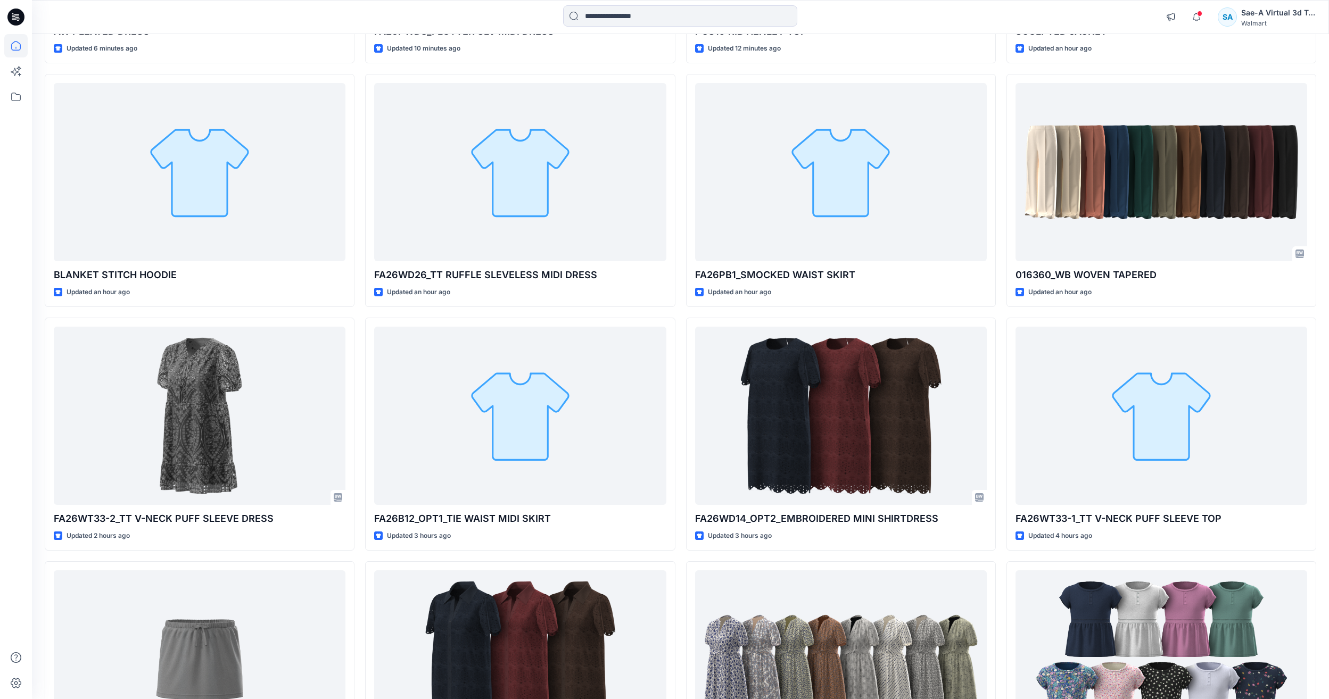 The height and width of the screenshot is (699, 1329). I want to click on p: Updated 12 minutes ago, so click(744, 48).